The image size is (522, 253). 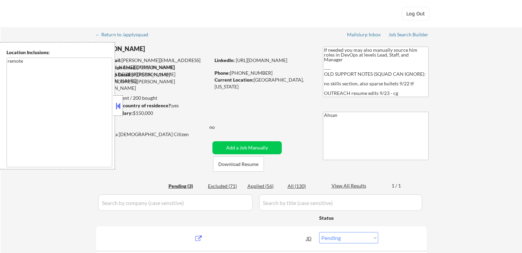 What do you see at coordinates (219, 127) in the screenshot?
I see `div: no` at bounding box center [219, 127].